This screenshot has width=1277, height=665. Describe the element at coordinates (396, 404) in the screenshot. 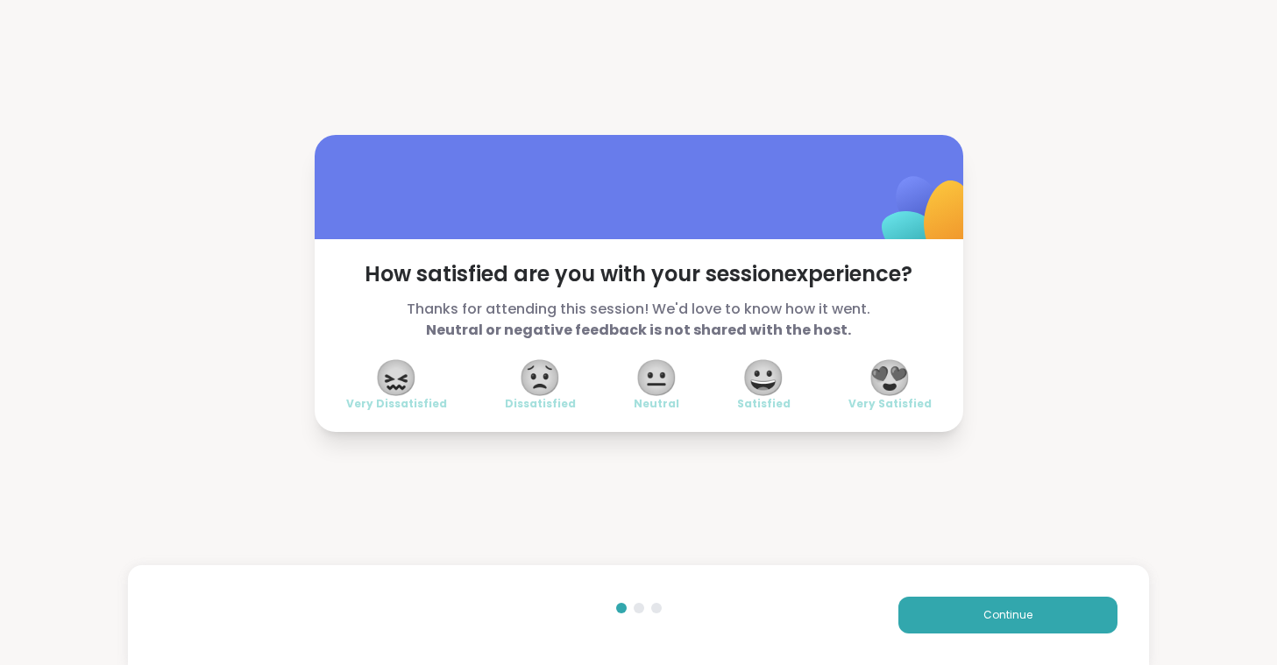

I see `span: Very Dissatisfied` at that location.